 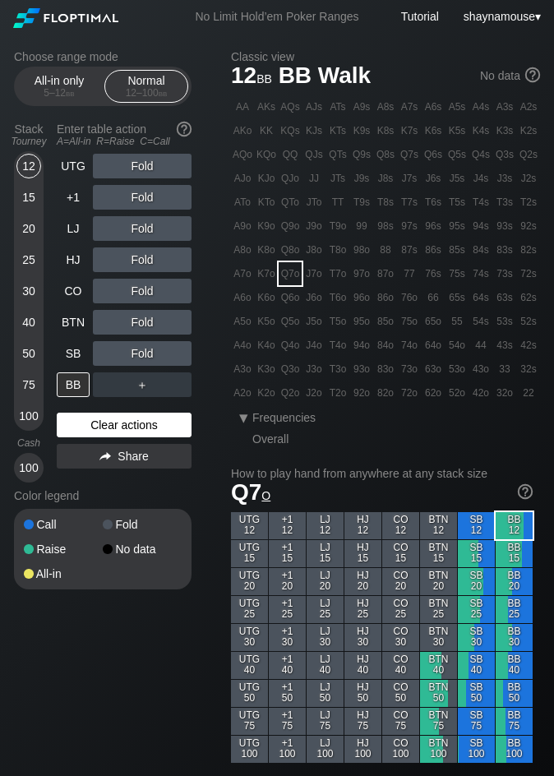 I want to click on div: SB 15, so click(x=476, y=553).